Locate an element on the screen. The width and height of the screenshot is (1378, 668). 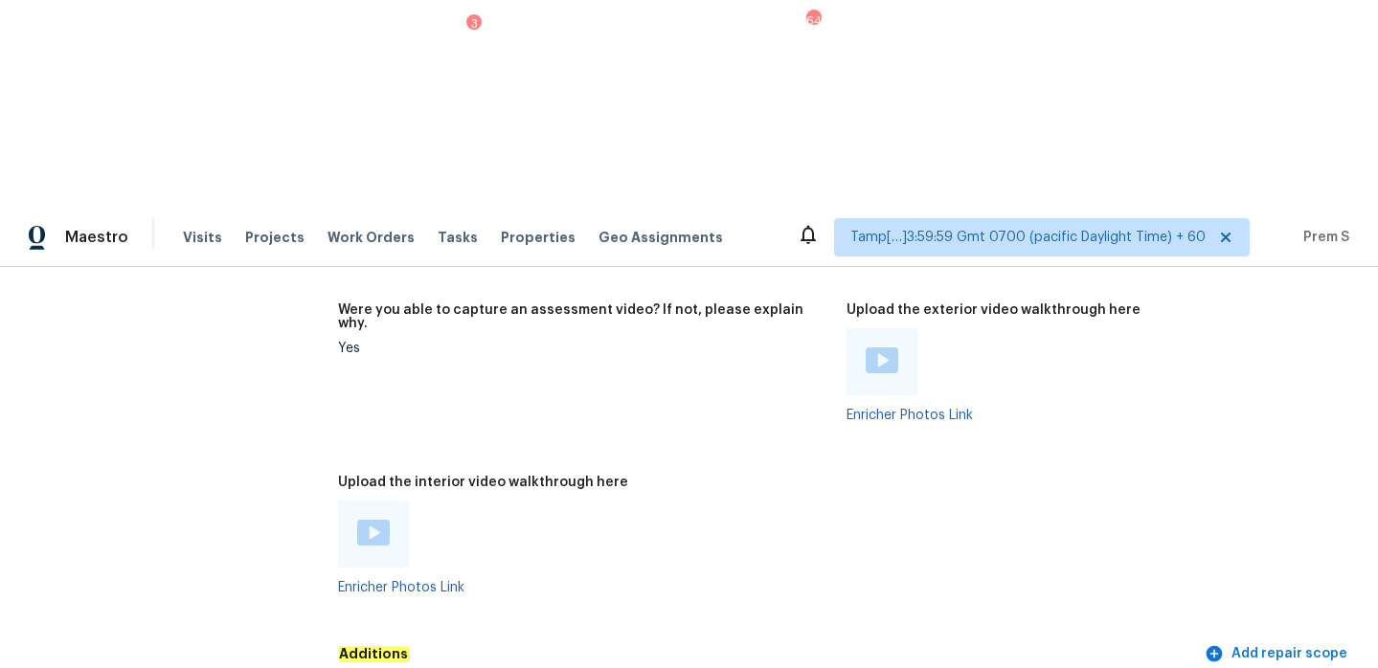
span: Maestro is located at coordinates (97, 237).